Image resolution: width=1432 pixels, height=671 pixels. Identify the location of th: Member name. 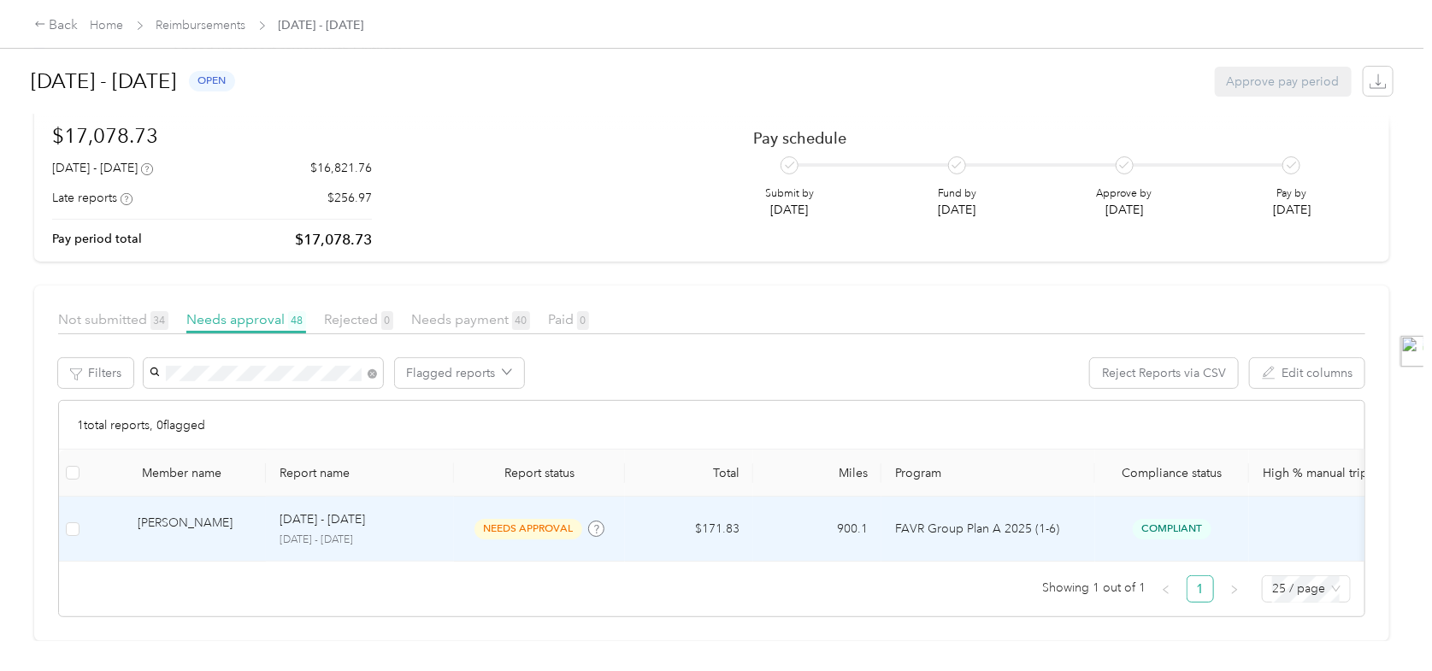
(176, 473).